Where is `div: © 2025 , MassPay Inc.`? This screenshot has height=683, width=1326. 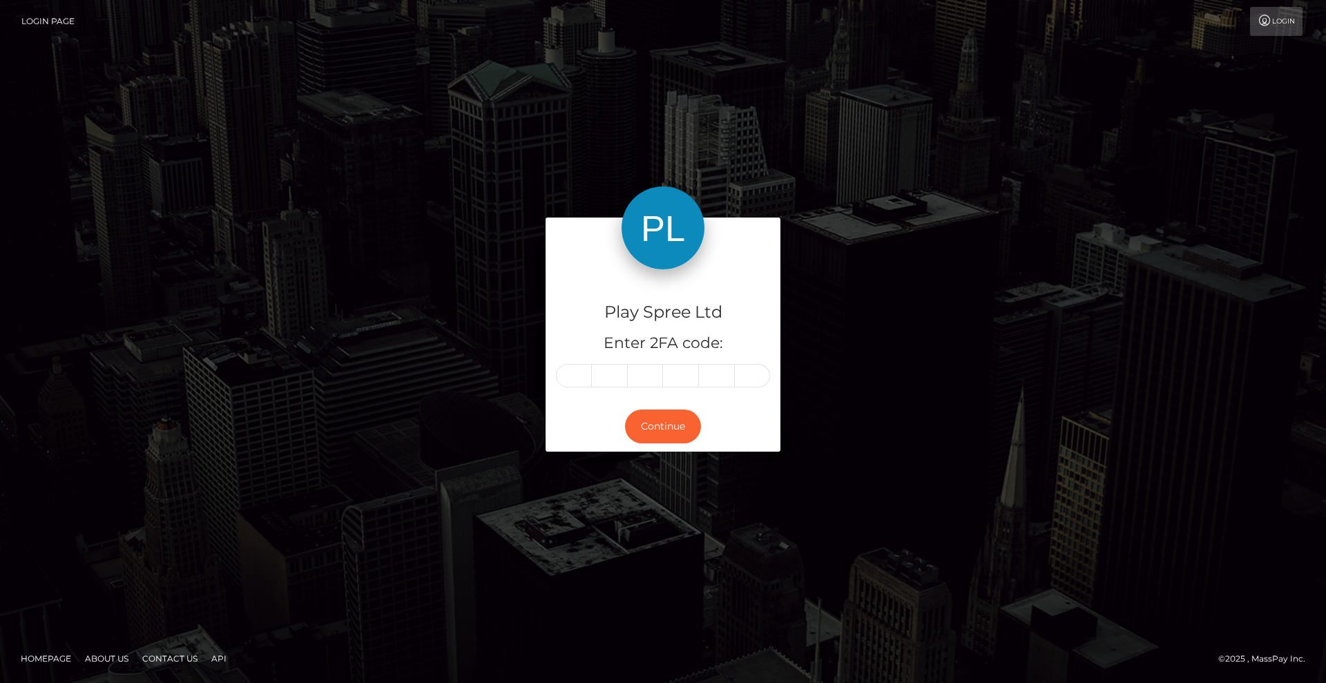
div: © 2025 , MassPay Inc. is located at coordinates (1267, 659).